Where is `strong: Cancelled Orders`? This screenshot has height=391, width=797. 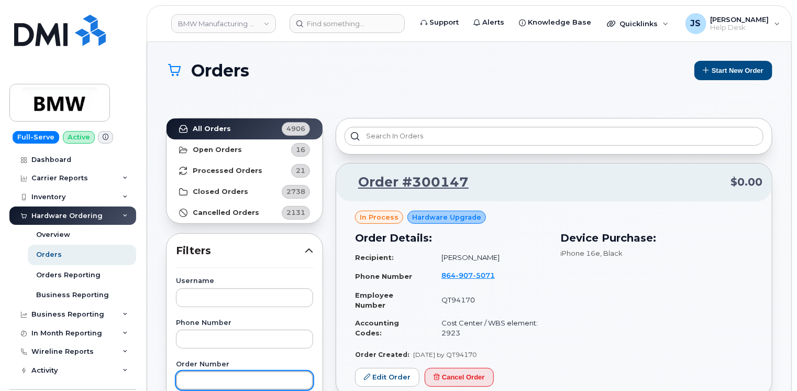 strong: Cancelled Orders is located at coordinates (226, 213).